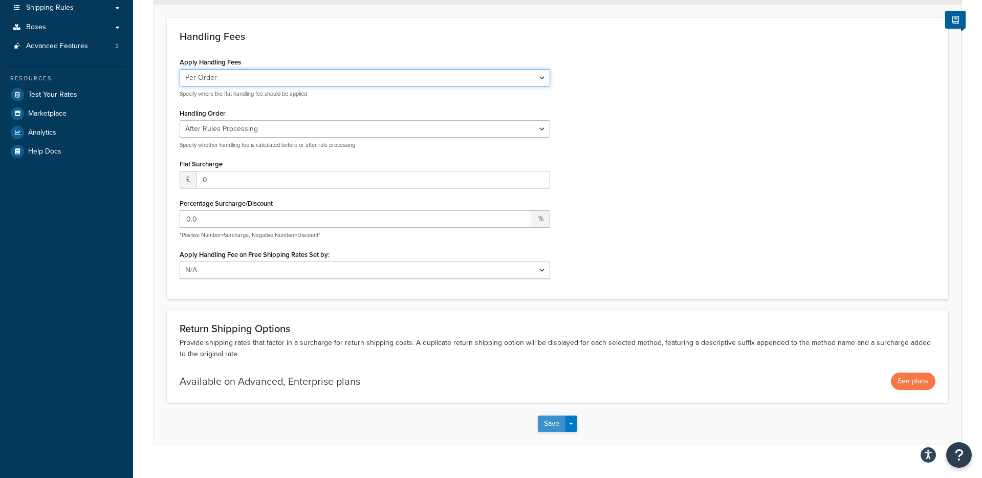 Image resolution: width=982 pixels, height=478 pixels. I want to click on li: Help Docs, so click(67, 152).